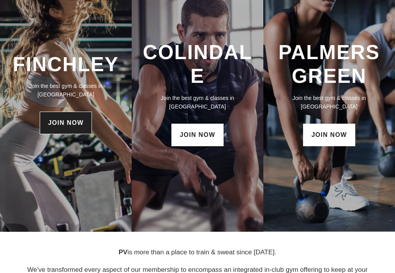 Image resolution: width=395 pixels, height=273 pixels. What do you see at coordinates (65, 123) in the screenshot?
I see `a: JOIN NOW: Finchley Membership` at bounding box center [65, 123].